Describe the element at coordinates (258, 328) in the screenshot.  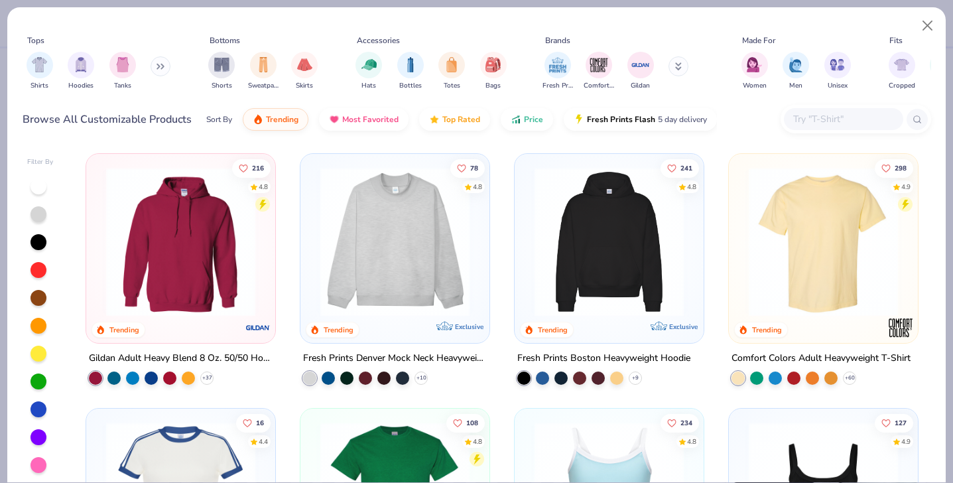
I see `img: Gildan logo` at that location.